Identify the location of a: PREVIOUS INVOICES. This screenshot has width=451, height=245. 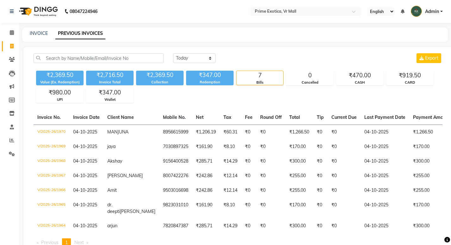
(80, 34).